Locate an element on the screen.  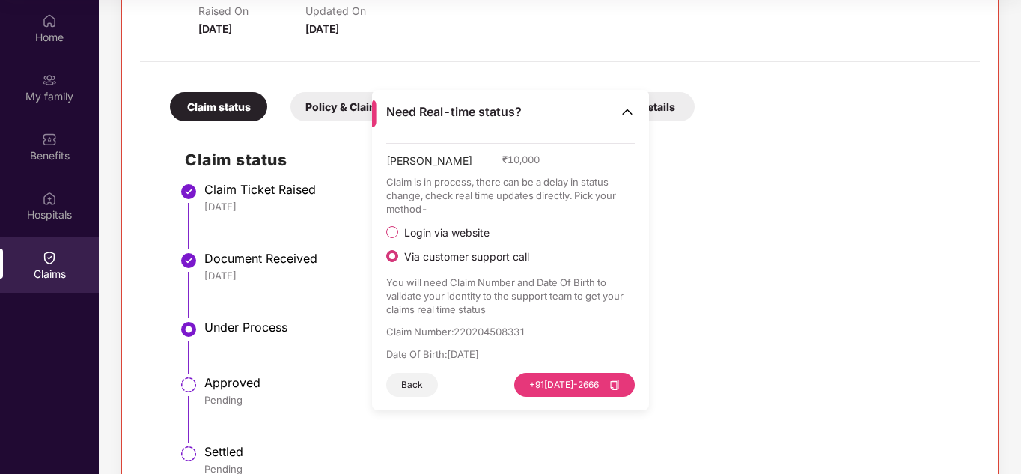
p: Claim Number : 220204508331 is located at coordinates (510, 331).